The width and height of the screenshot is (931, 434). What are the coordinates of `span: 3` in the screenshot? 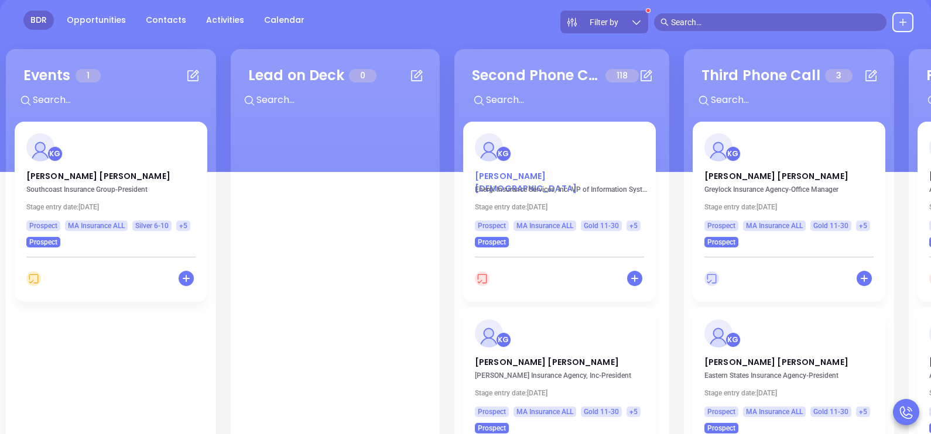 It's located at (838, 76).